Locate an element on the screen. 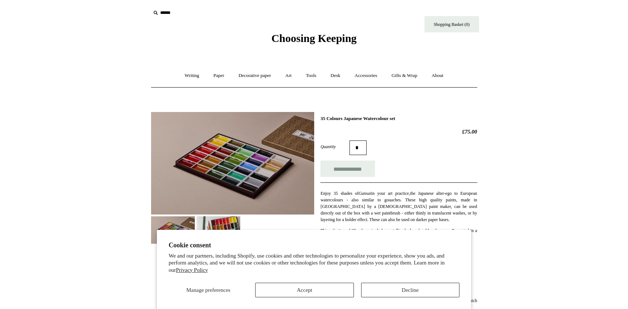  button: Manage preferences is located at coordinates (208, 290).